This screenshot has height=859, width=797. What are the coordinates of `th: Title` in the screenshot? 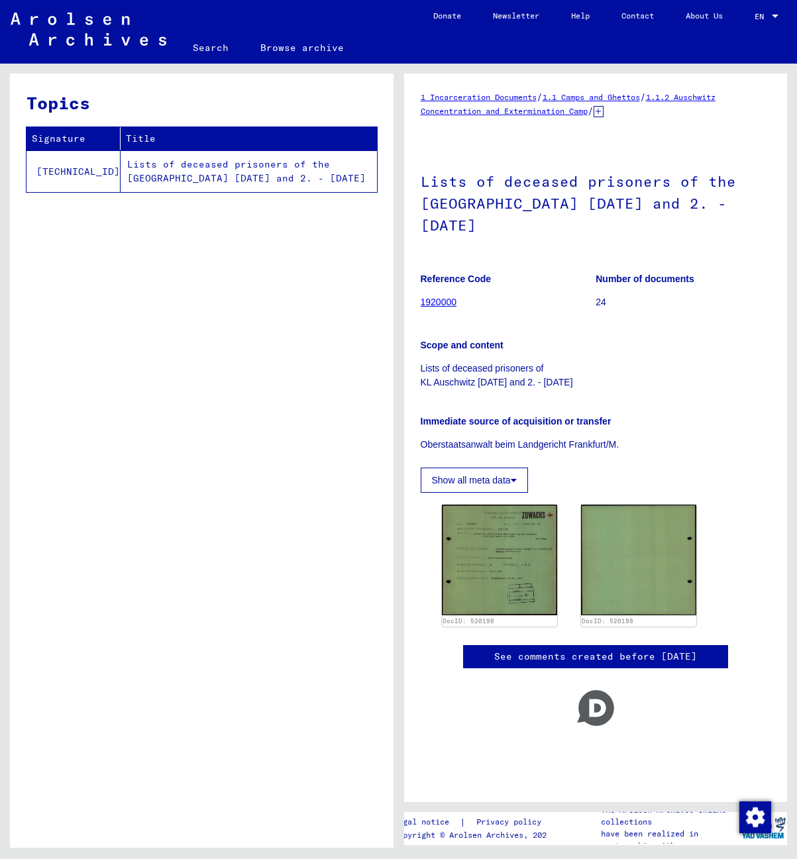 It's located at (248, 138).